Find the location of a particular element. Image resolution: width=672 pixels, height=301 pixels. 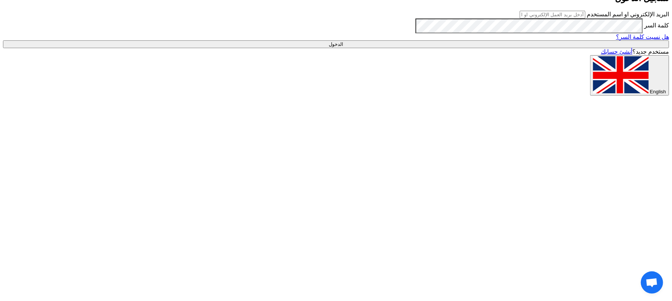

label: كلمة السر is located at coordinates (656, 25).